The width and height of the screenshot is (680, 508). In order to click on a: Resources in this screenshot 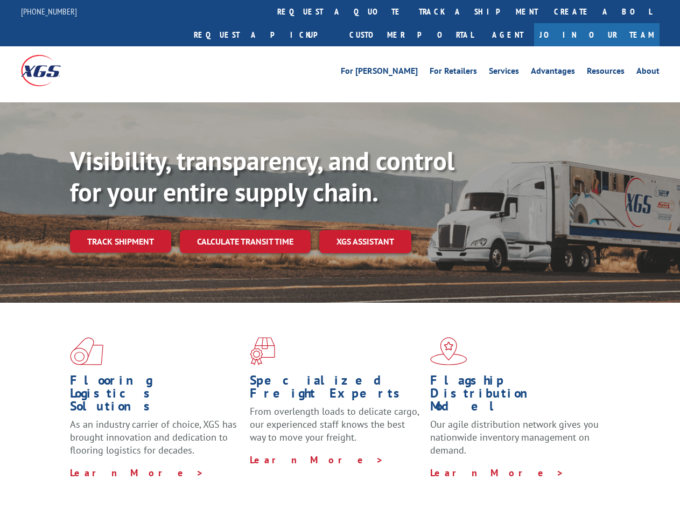, I will do `click(606, 73)`.